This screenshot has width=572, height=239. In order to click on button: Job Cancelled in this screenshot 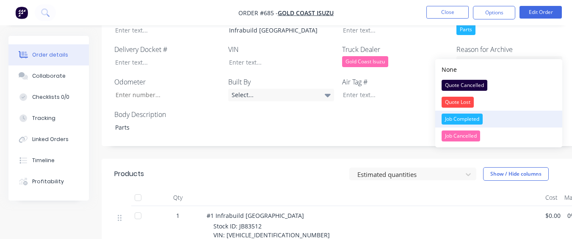, I will do `click(498, 136)`.